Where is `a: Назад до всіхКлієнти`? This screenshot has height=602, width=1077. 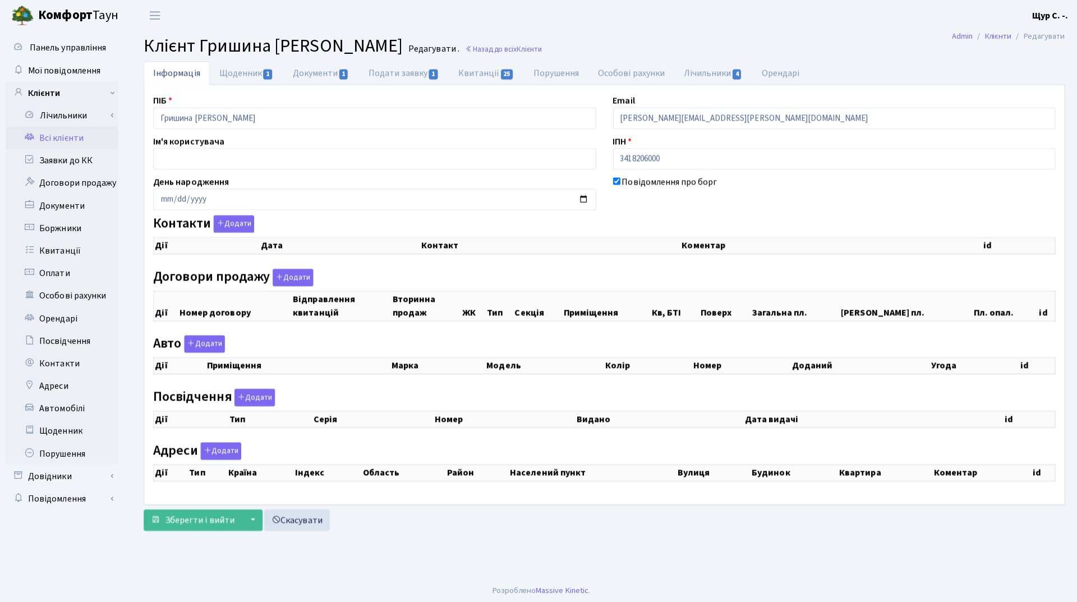 a: Назад до всіхКлієнти is located at coordinates (501, 49).